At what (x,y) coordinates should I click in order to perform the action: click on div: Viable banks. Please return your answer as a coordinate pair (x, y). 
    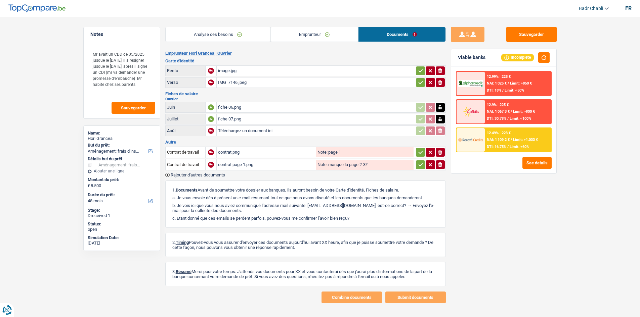
    Looking at the image, I should click on (471, 57).